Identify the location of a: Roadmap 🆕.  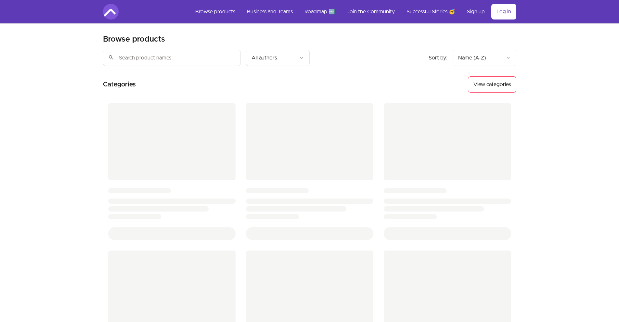
(320, 12).